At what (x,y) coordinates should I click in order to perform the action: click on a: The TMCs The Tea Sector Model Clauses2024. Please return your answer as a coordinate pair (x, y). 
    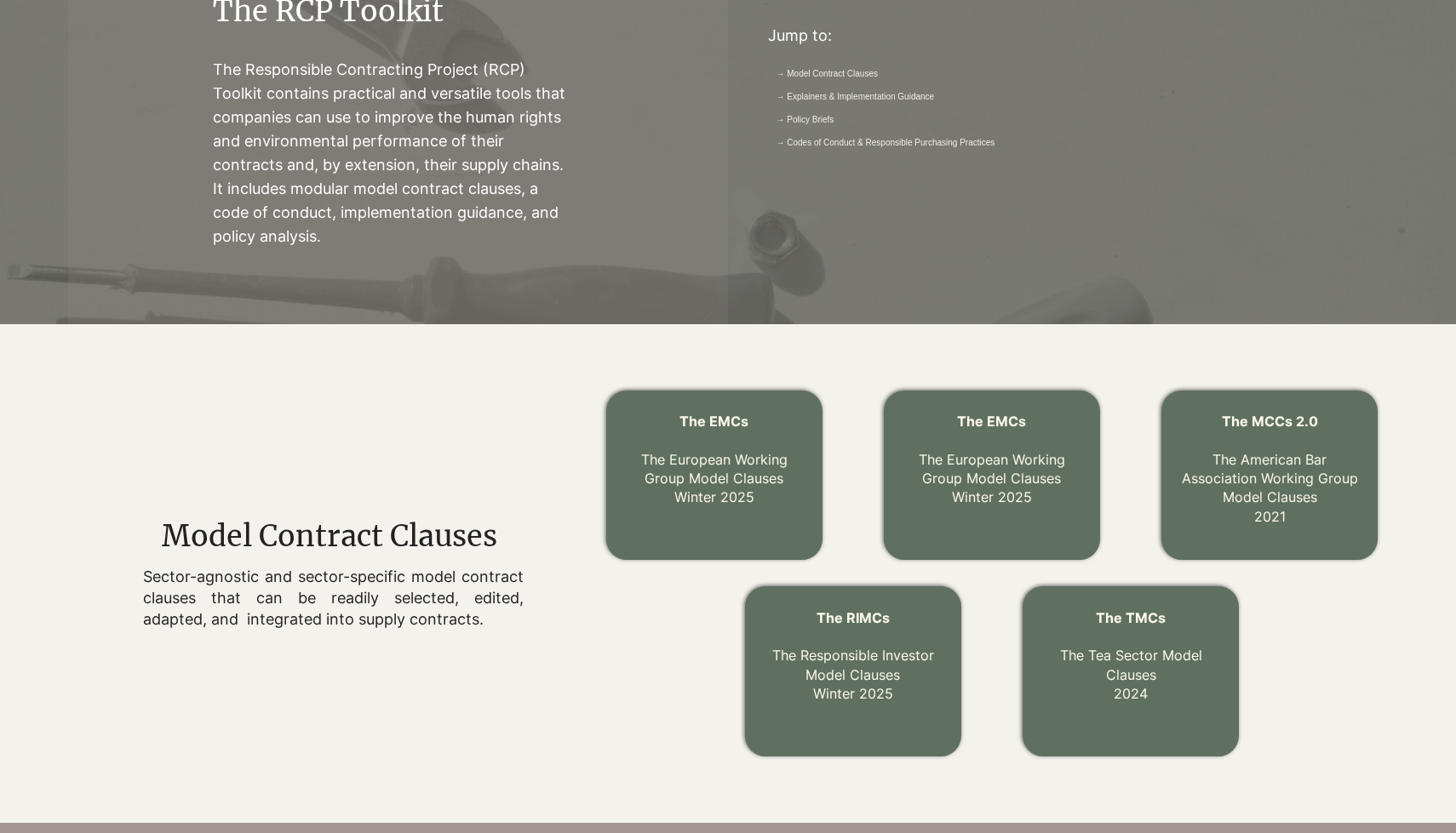
    Looking at the image, I should click on (1131, 656).